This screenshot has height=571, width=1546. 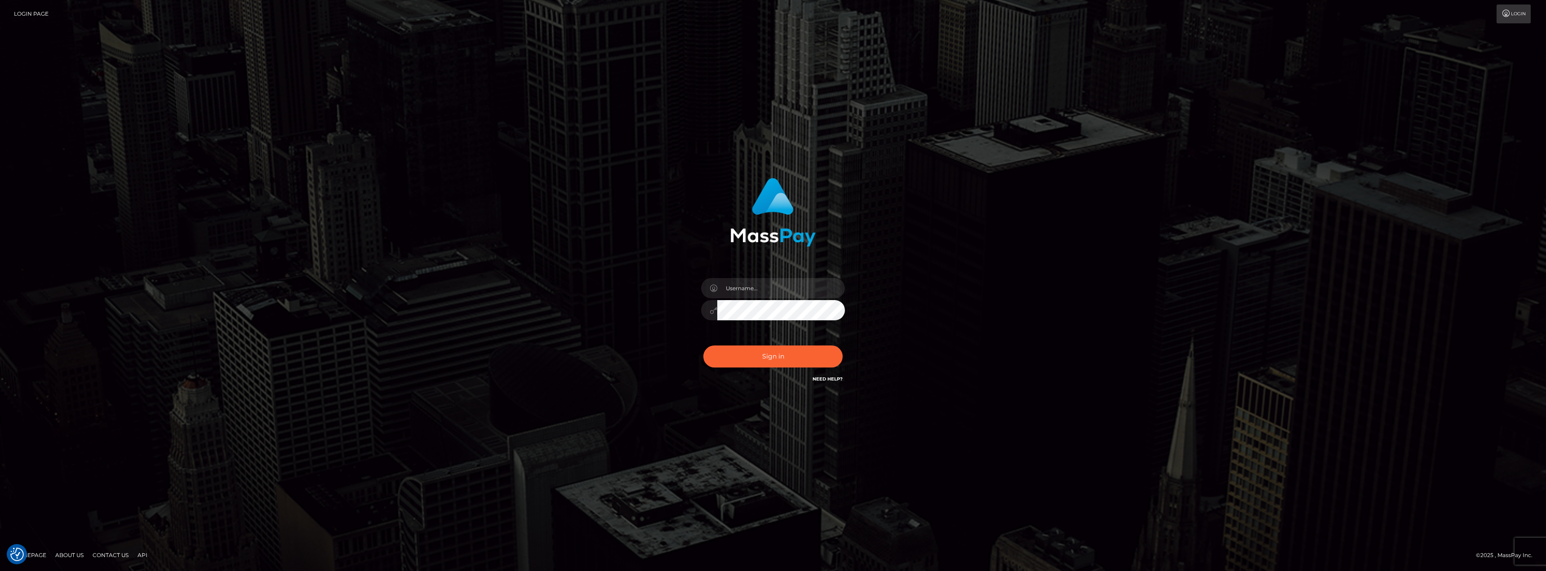 What do you see at coordinates (142, 555) in the screenshot?
I see `a: API` at bounding box center [142, 555].